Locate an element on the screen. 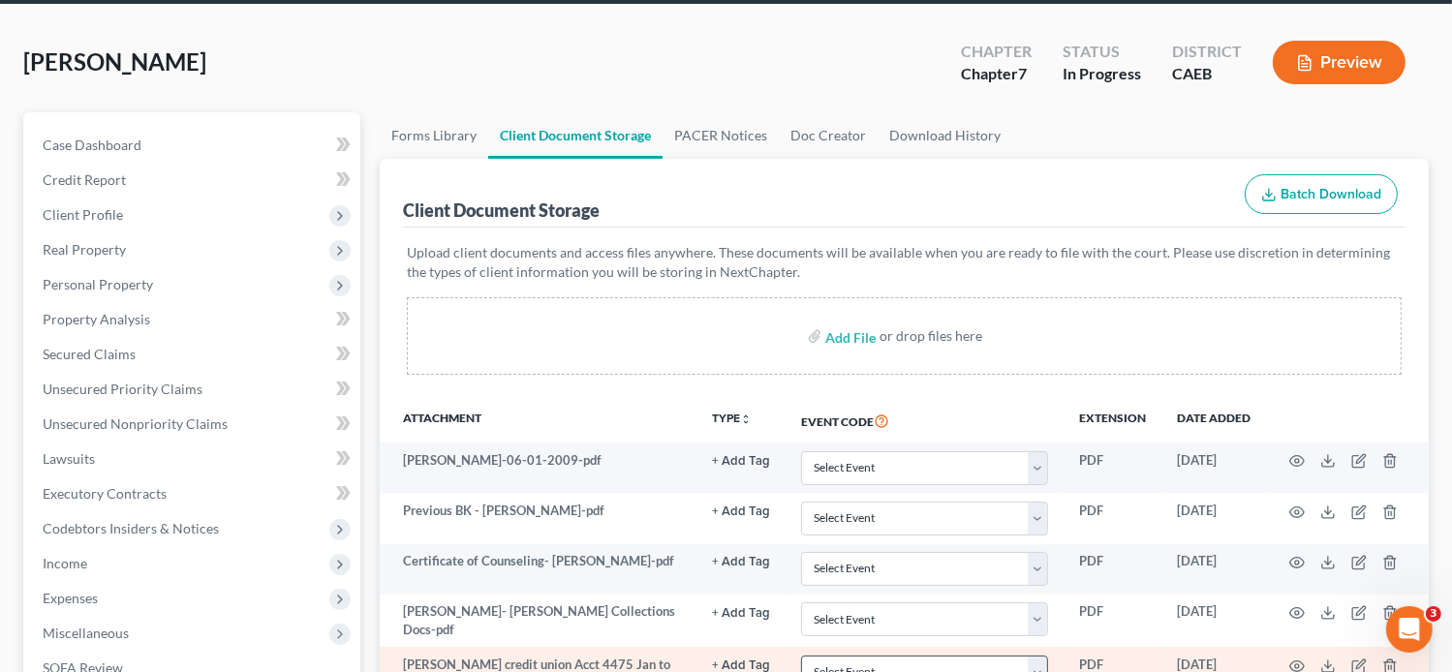 The height and width of the screenshot is (672, 1452). th: Extension is located at coordinates (1112, 420).